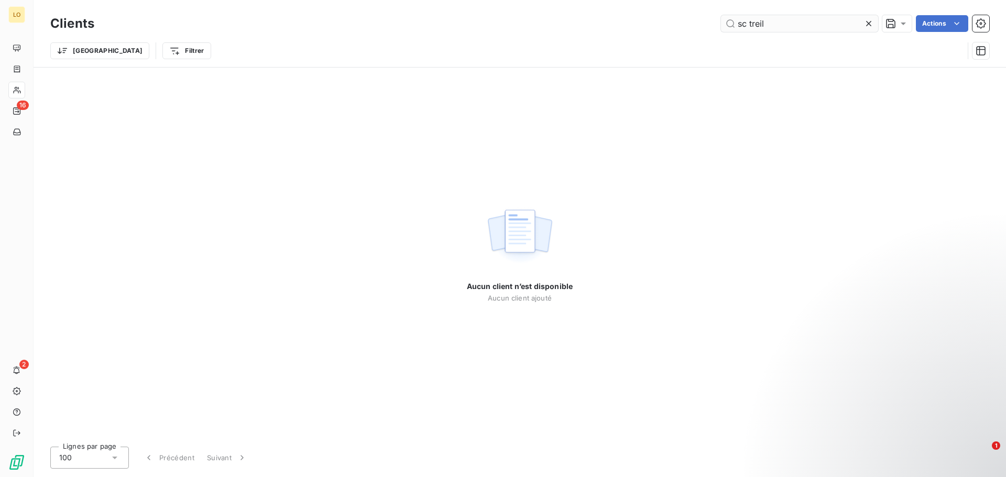 This screenshot has width=1006, height=477. Describe the element at coordinates (227, 458) in the screenshot. I see `button: Suivant` at that location.